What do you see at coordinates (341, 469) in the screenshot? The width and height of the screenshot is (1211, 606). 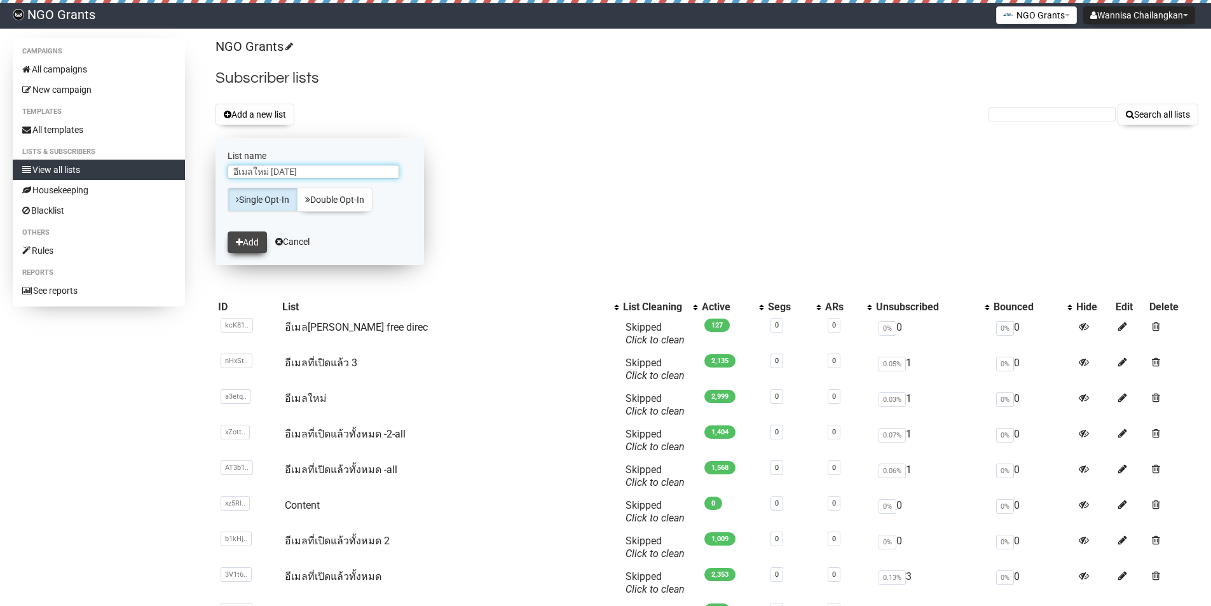 I see `a: อีเมลที่เปิดแล้วทั้งหมด -all` at bounding box center [341, 469].